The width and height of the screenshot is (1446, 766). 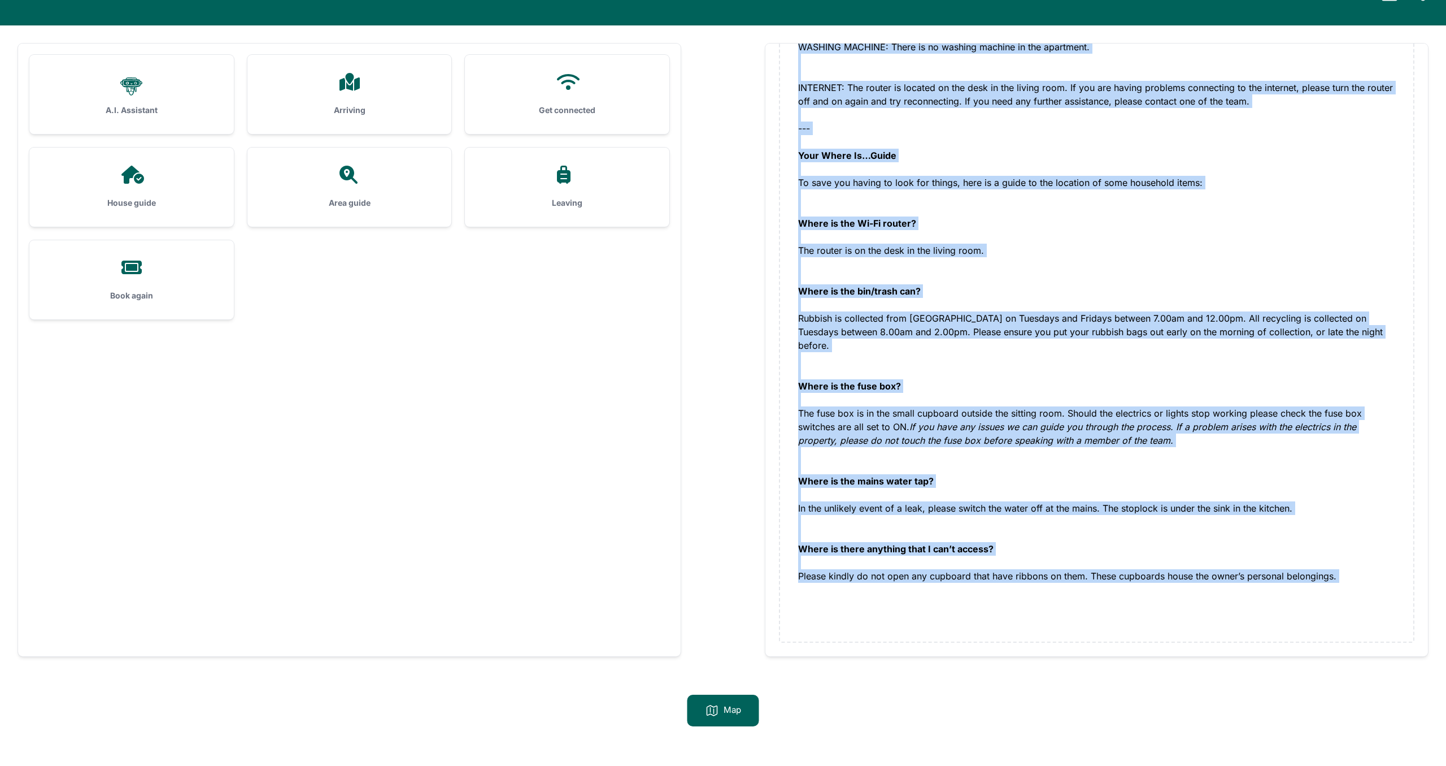 What do you see at coordinates (350, 187) in the screenshot?
I see `a: Area guide` at bounding box center [350, 187].